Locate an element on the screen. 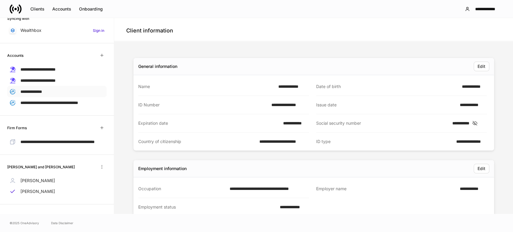  div: Clients is located at coordinates (37, 9).